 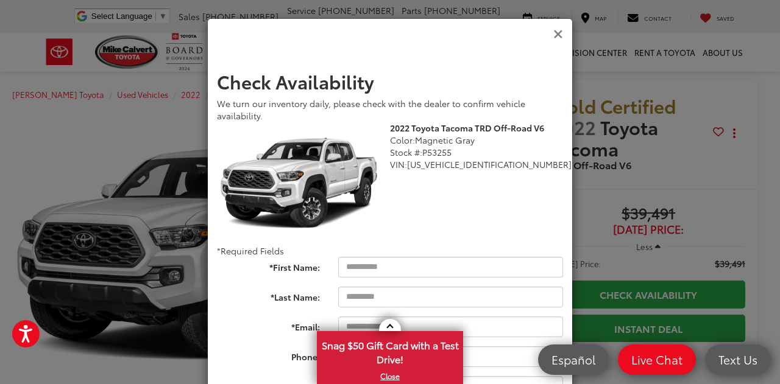 What do you see at coordinates (657, 359) in the screenshot?
I see `span: Live Chat` at bounding box center [657, 359].